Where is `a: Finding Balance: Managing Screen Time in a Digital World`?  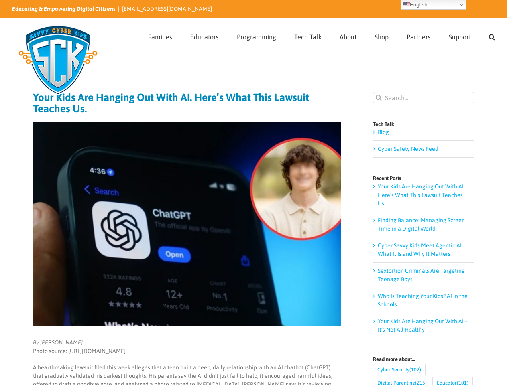
a: Finding Balance: Managing Screen Time in a Digital World is located at coordinates (421, 224).